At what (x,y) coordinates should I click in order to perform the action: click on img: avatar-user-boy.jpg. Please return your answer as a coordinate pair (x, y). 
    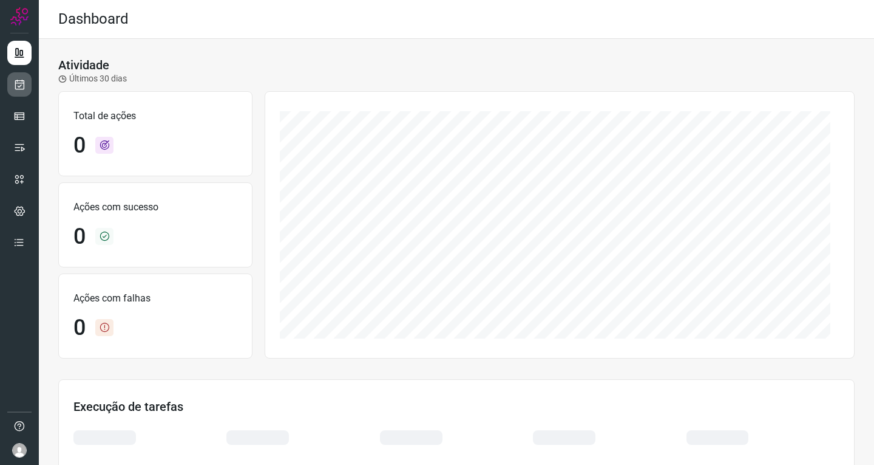
    Looking at the image, I should click on (19, 450).